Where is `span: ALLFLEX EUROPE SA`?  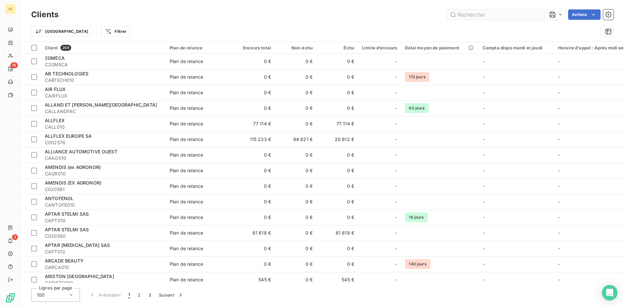 span: ALLFLEX EUROPE SA is located at coordinates (68, 136).